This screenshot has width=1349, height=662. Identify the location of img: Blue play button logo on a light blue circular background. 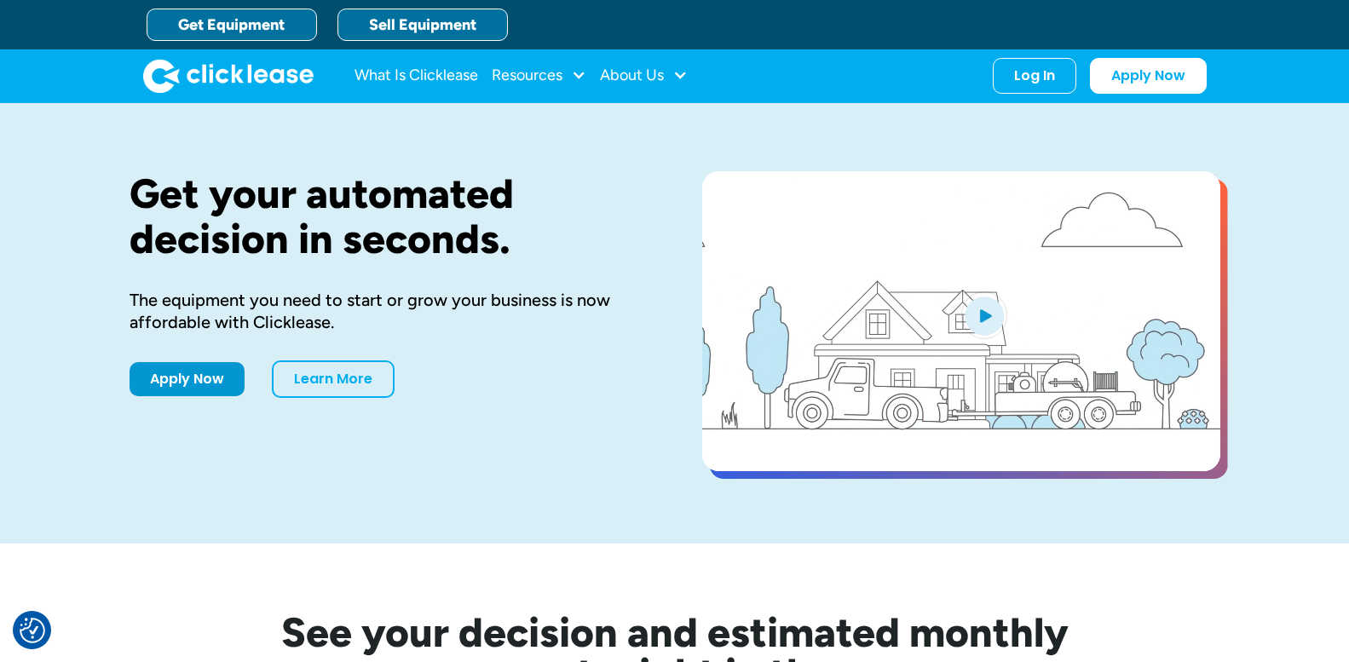
(984, 315).